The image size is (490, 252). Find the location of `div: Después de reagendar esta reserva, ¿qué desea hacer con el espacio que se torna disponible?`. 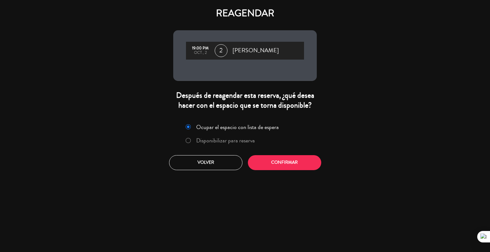

div: Después de reagendar esta reserva, ¿qué desea hacer con el espacio que se torna disponible? is located at coordinates (245, 101).